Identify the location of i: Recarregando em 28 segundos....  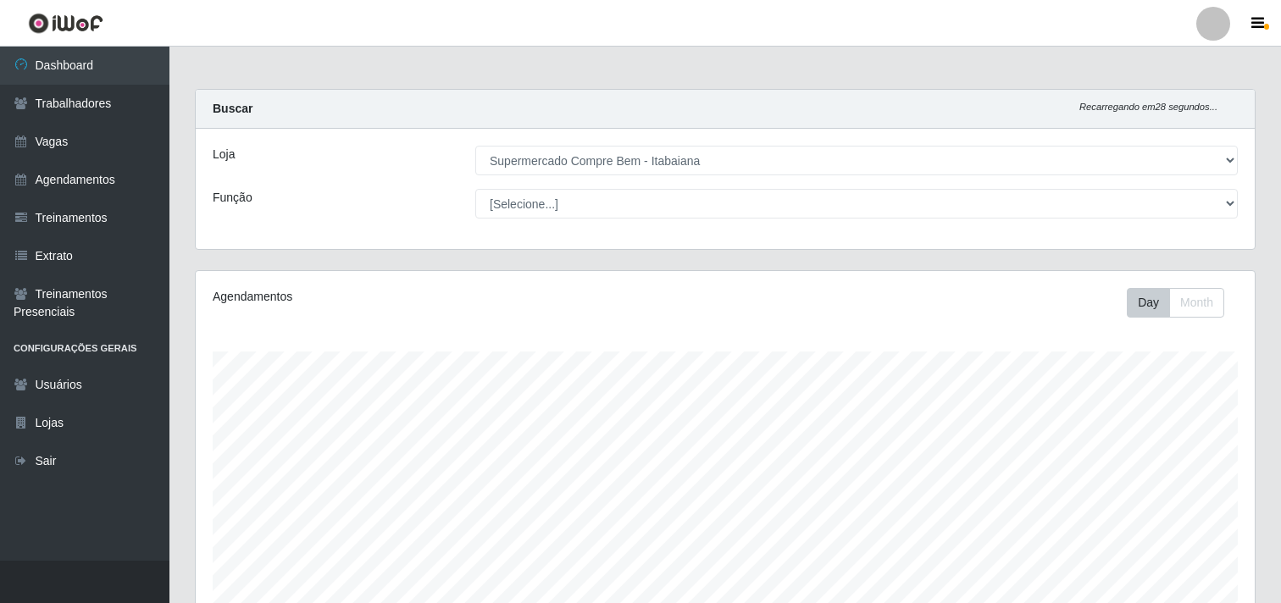
(1148, 107).